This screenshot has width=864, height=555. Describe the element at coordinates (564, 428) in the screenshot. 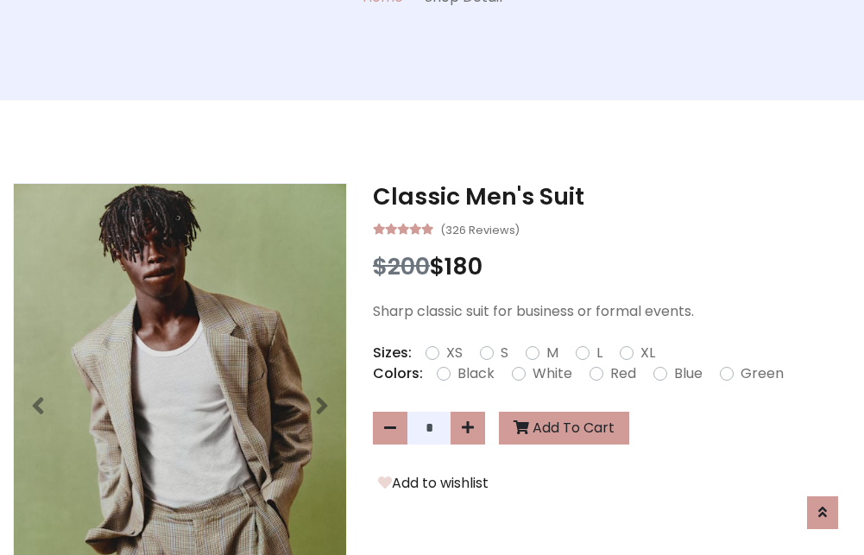

I see `button: Add To Cart` at that location.